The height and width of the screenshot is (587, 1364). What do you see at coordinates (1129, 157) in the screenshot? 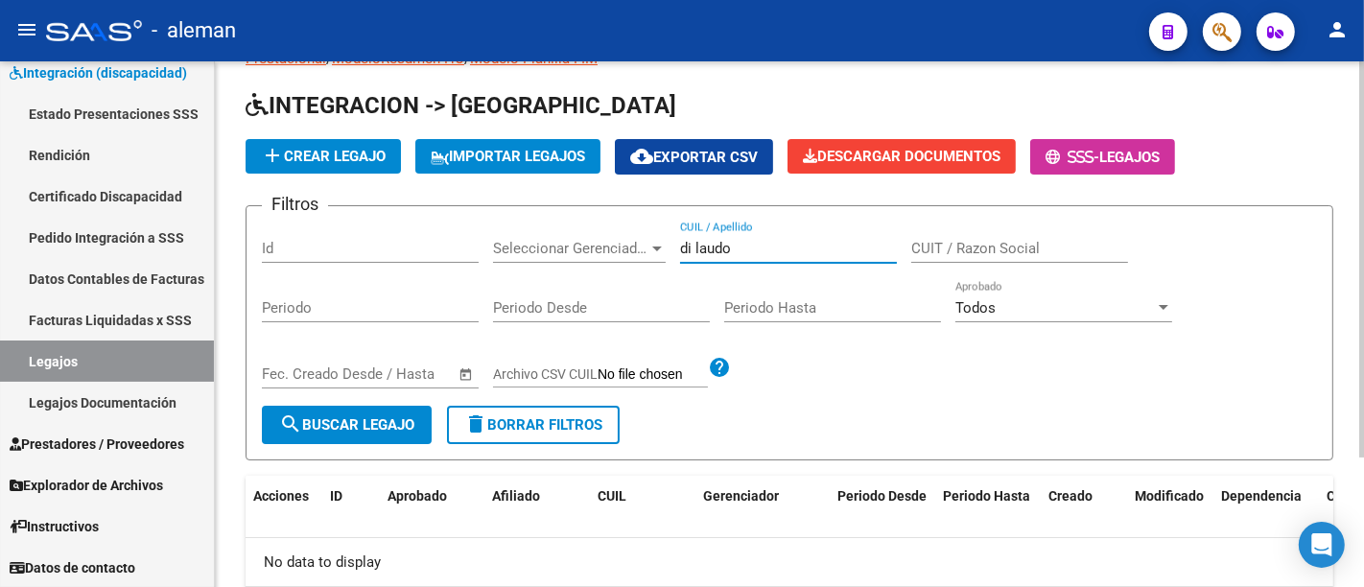
I see `span: Legajos` at bounding box center [1129, 157].